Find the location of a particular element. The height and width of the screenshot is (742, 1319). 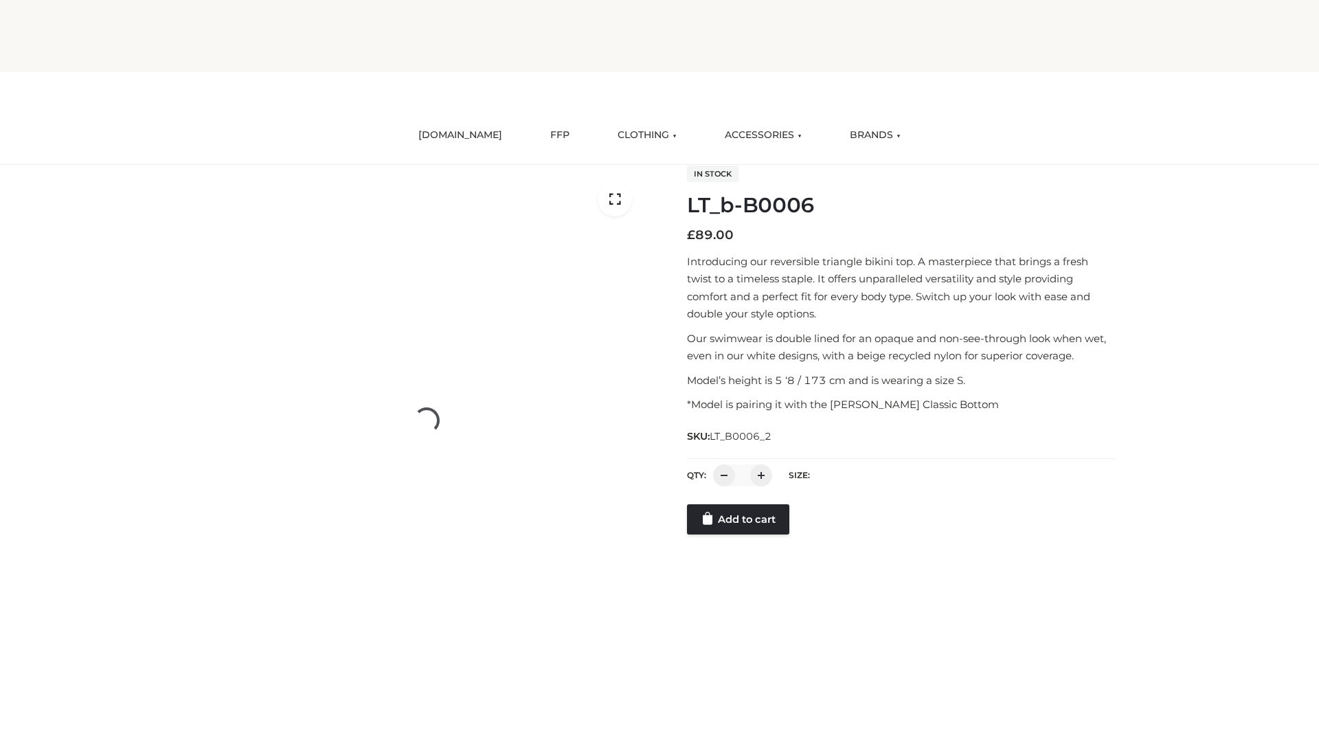

p: Introducing our reversible triangle bikini top. A masterpiece that brings a fresh twist to a time... is located at coordinates (901, 288).